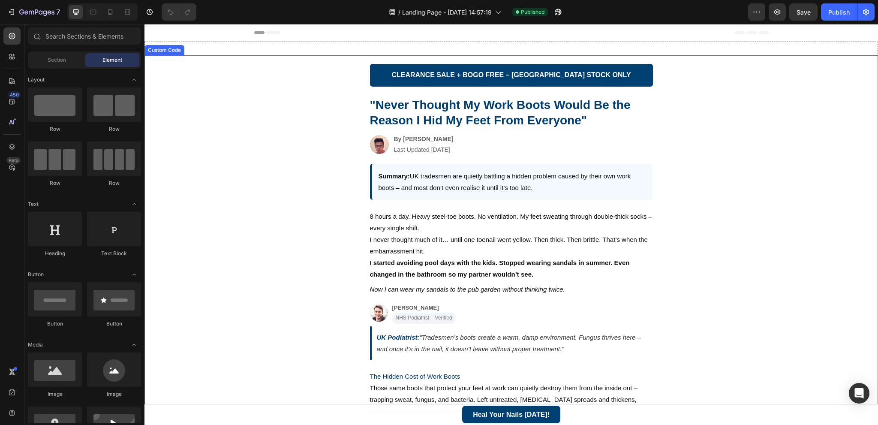  I want to click on div: Custom Code, so click(20, 26).